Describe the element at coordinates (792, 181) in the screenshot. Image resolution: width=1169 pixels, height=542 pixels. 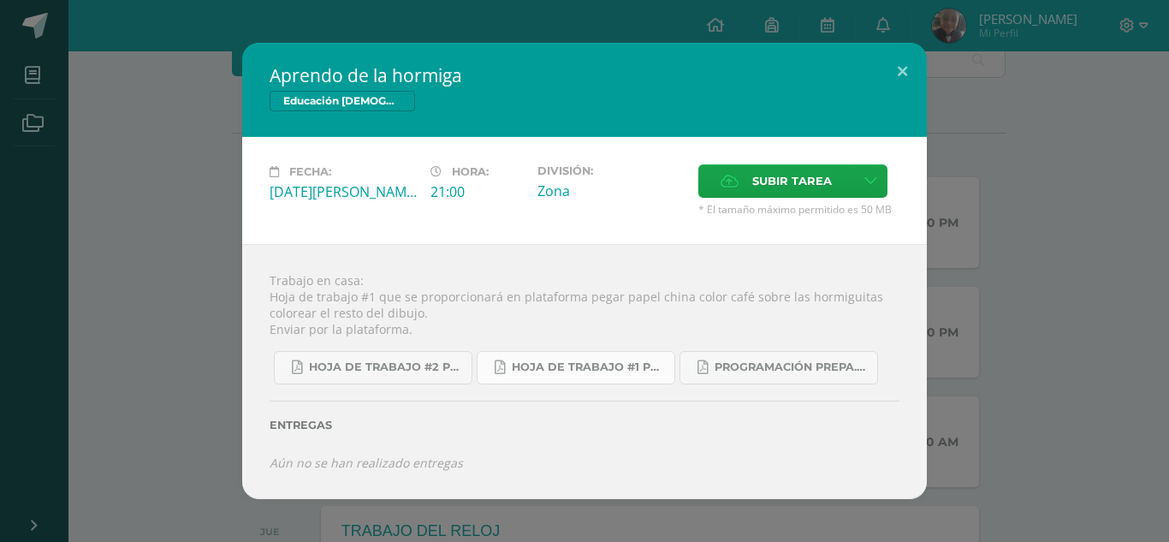
I see `span: Subir tarea` at that location.